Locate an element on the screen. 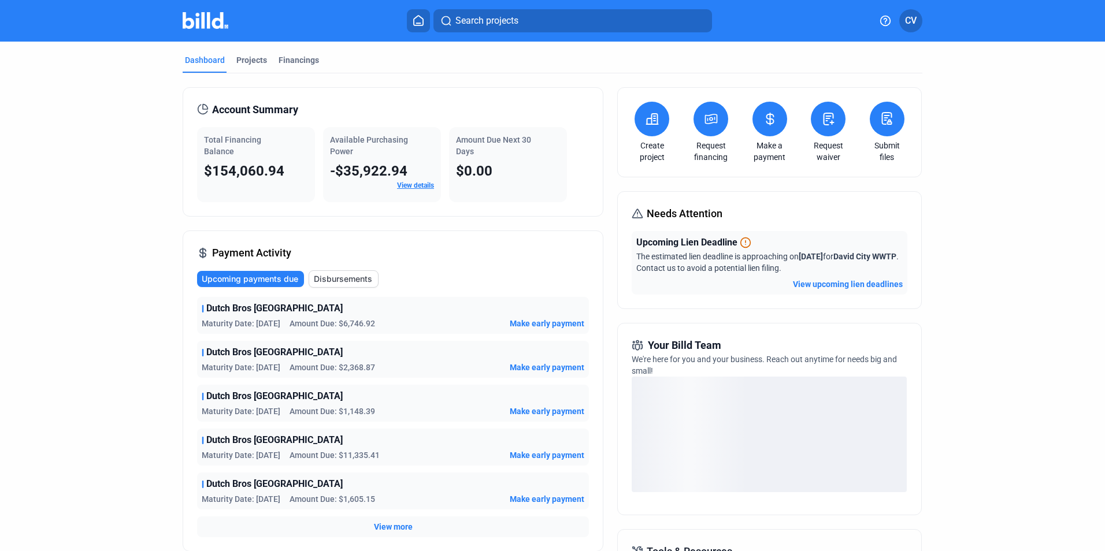  div: Financings is located at coordinates (299, 60).